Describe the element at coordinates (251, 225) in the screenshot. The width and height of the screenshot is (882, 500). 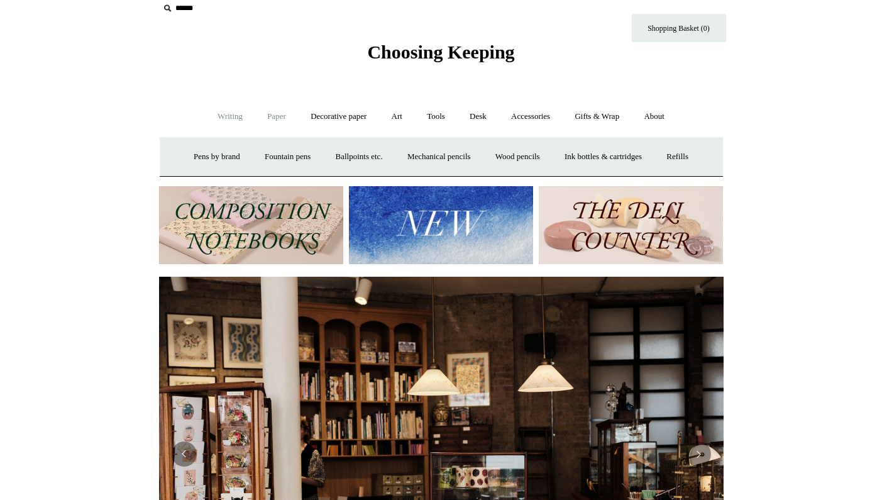
I see `img: 202302 Composition ledgers.jpg__PID:69722ee6-fa44-49dd-a067-31375e5d54ec` at that location.